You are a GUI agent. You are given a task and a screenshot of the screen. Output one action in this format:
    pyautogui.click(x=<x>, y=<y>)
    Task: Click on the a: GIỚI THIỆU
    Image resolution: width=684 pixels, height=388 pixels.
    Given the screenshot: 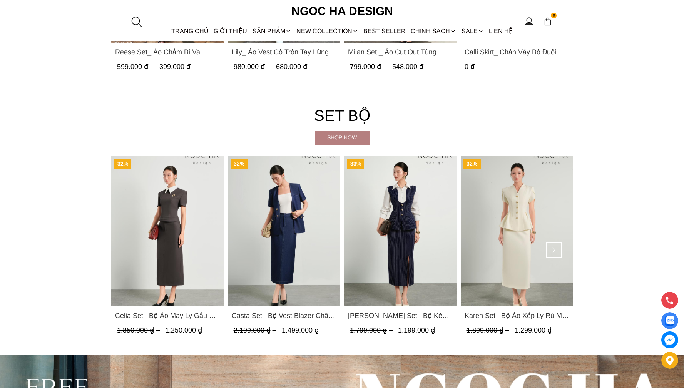 What is the action you would take?
    pyautogui.click(x=231, y=31)
    